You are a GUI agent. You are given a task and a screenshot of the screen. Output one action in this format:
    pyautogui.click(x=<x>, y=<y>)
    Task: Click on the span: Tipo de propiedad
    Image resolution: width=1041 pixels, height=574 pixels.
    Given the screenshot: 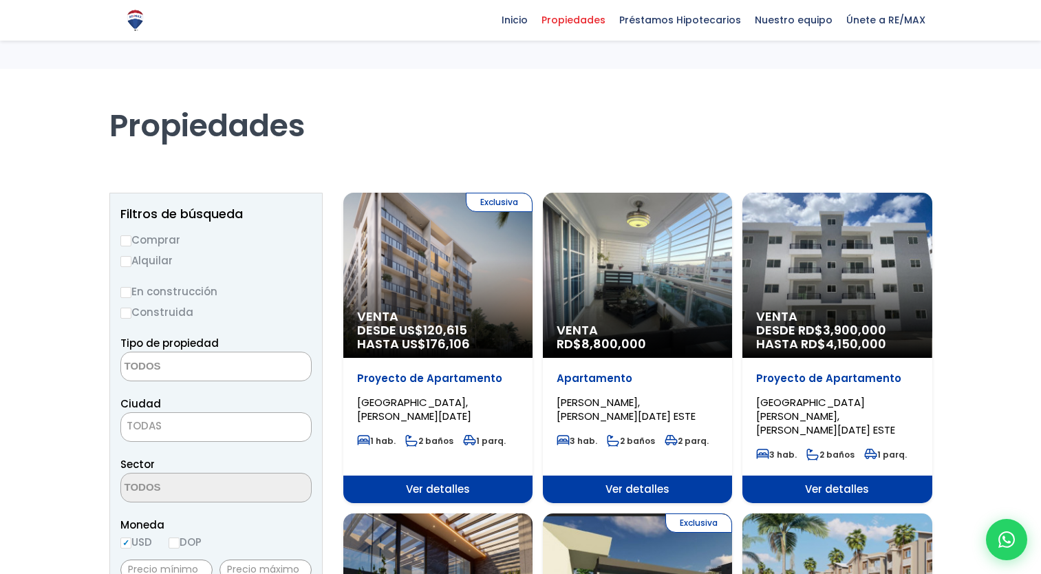 What is the action you would take?
    pyautogui.click(x=169, y=343)
    